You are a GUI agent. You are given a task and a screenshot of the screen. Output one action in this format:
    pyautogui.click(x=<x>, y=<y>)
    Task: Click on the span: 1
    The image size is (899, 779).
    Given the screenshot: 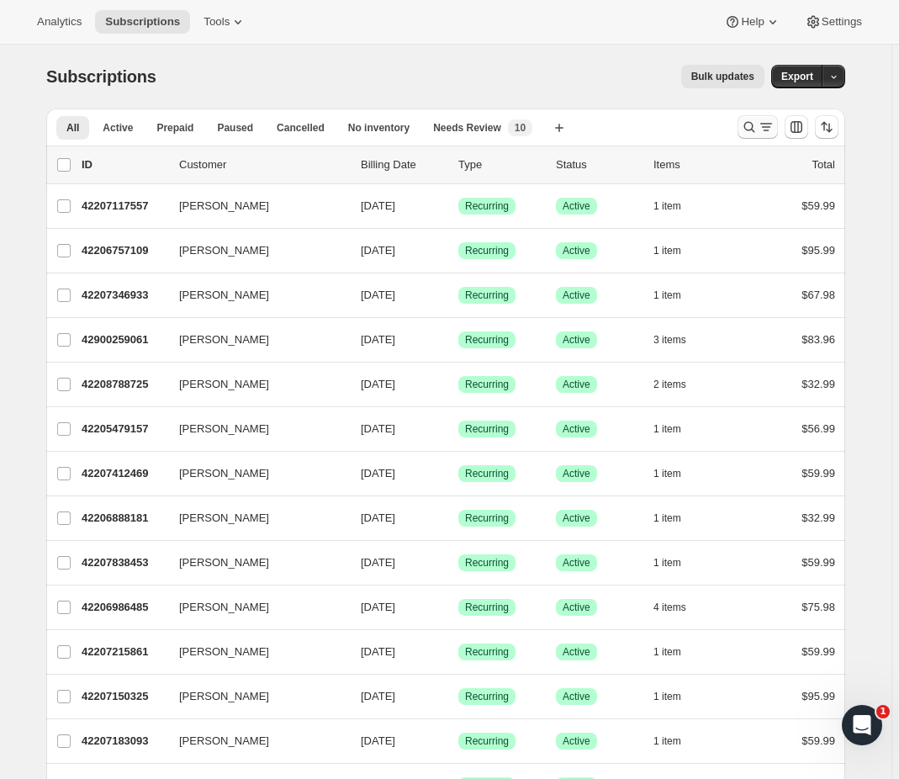 What is the action you would take?
    pyautogui.click(x=883, y=712)
    